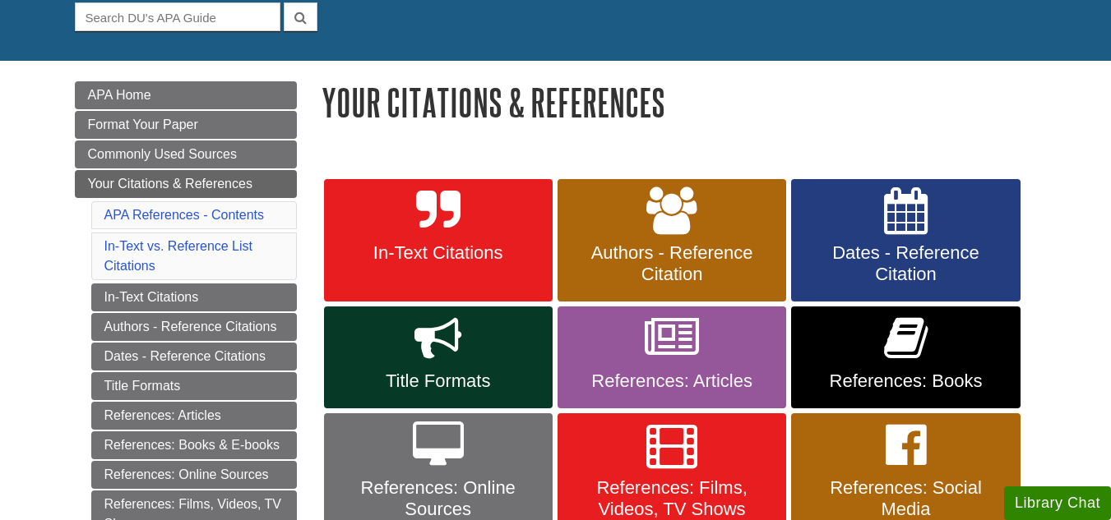  Describe the element at coordinates (905, 499) in the screenshot. I see `span: References: Social Media` at that location.